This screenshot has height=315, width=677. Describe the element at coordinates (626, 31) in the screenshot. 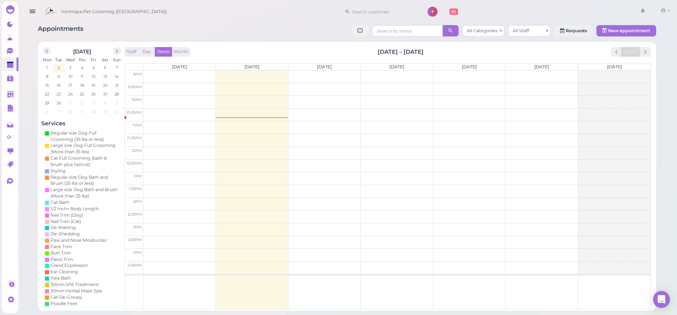

I see `button: New appointment` at that location.